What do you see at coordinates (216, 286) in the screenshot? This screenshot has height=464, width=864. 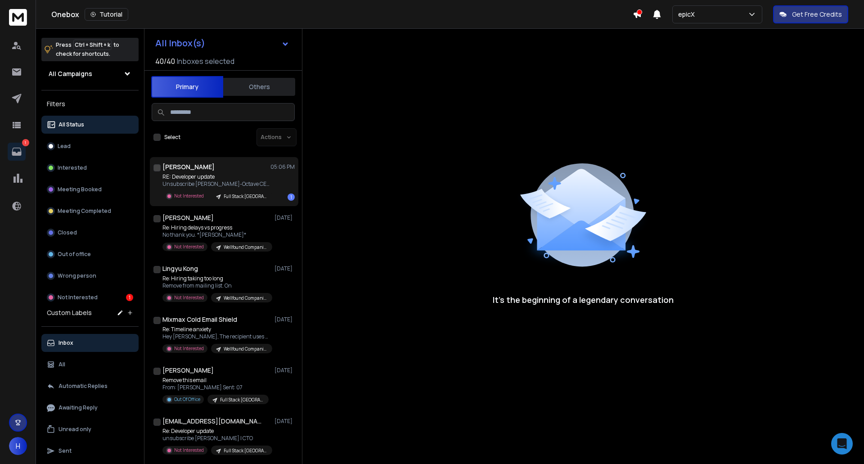 I see `p: Remove from mailing list. On` at bounding box center [216, 286].